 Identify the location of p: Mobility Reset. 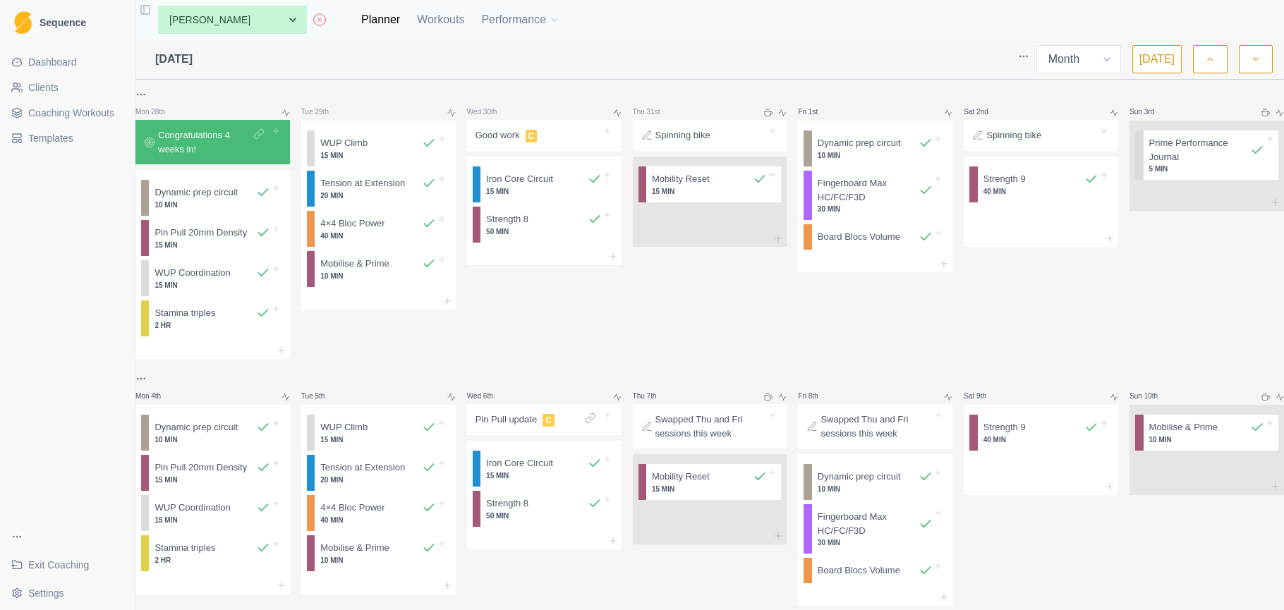
(681, 179).